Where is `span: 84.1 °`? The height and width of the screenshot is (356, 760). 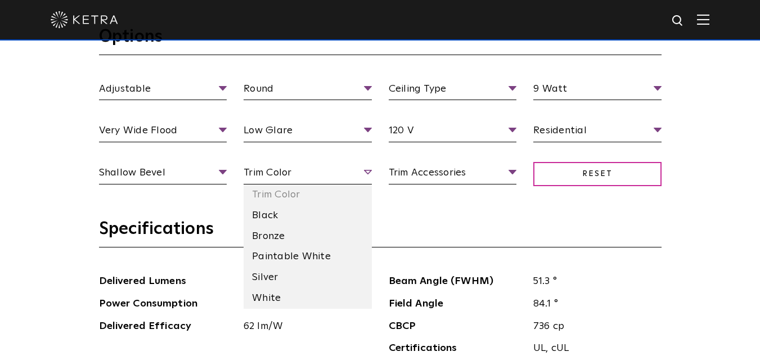 span: 84.1 ° is located at coordinates (593, 304).